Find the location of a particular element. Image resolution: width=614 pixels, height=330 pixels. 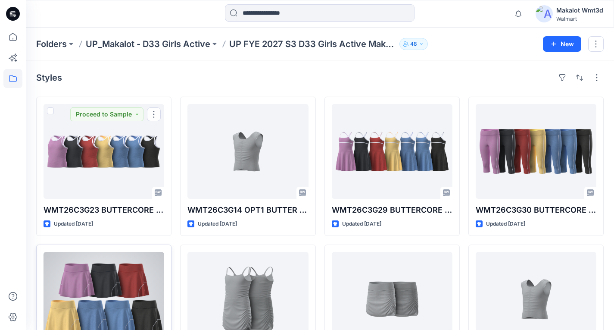

button: New is located at coordinates (562, 44).